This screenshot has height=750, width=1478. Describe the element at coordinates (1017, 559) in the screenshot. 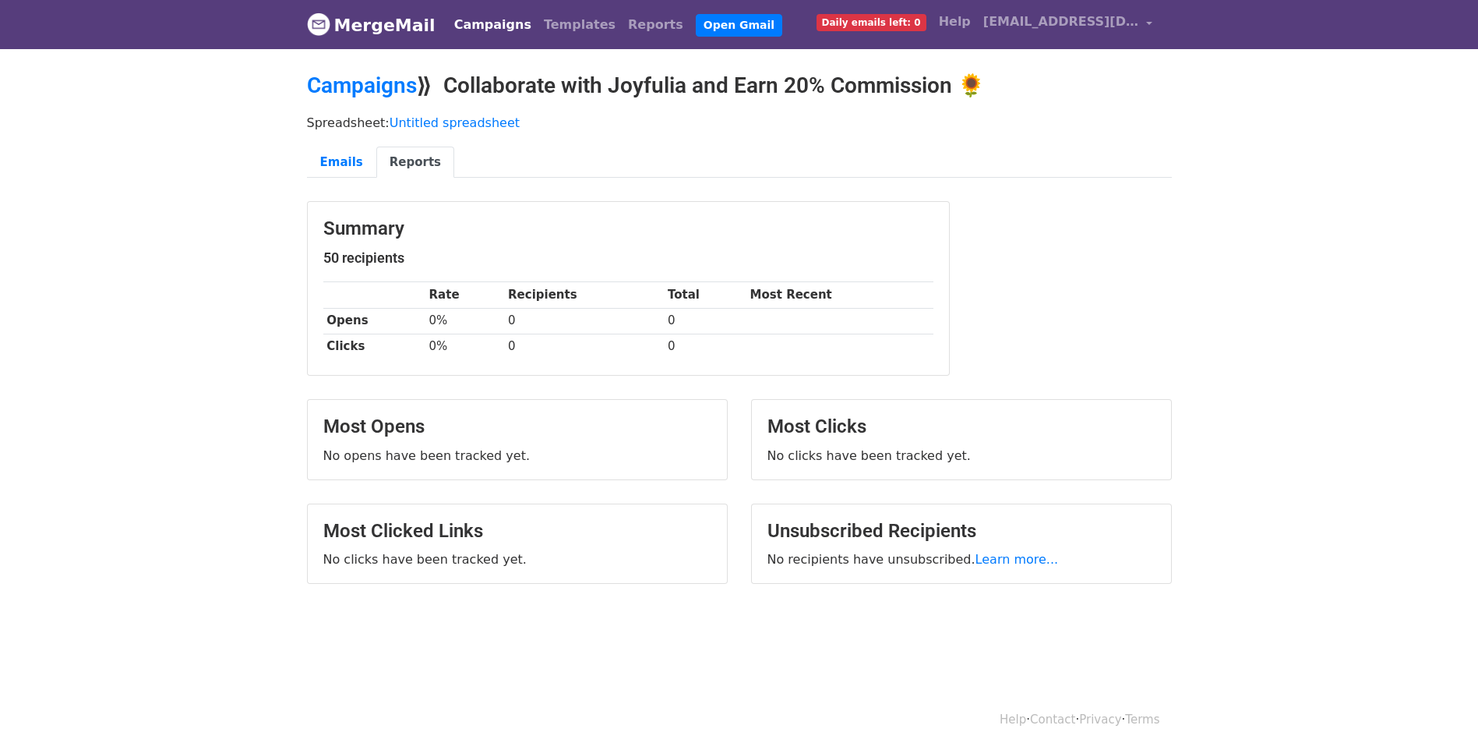

I see `a: Learn more...` at that location.